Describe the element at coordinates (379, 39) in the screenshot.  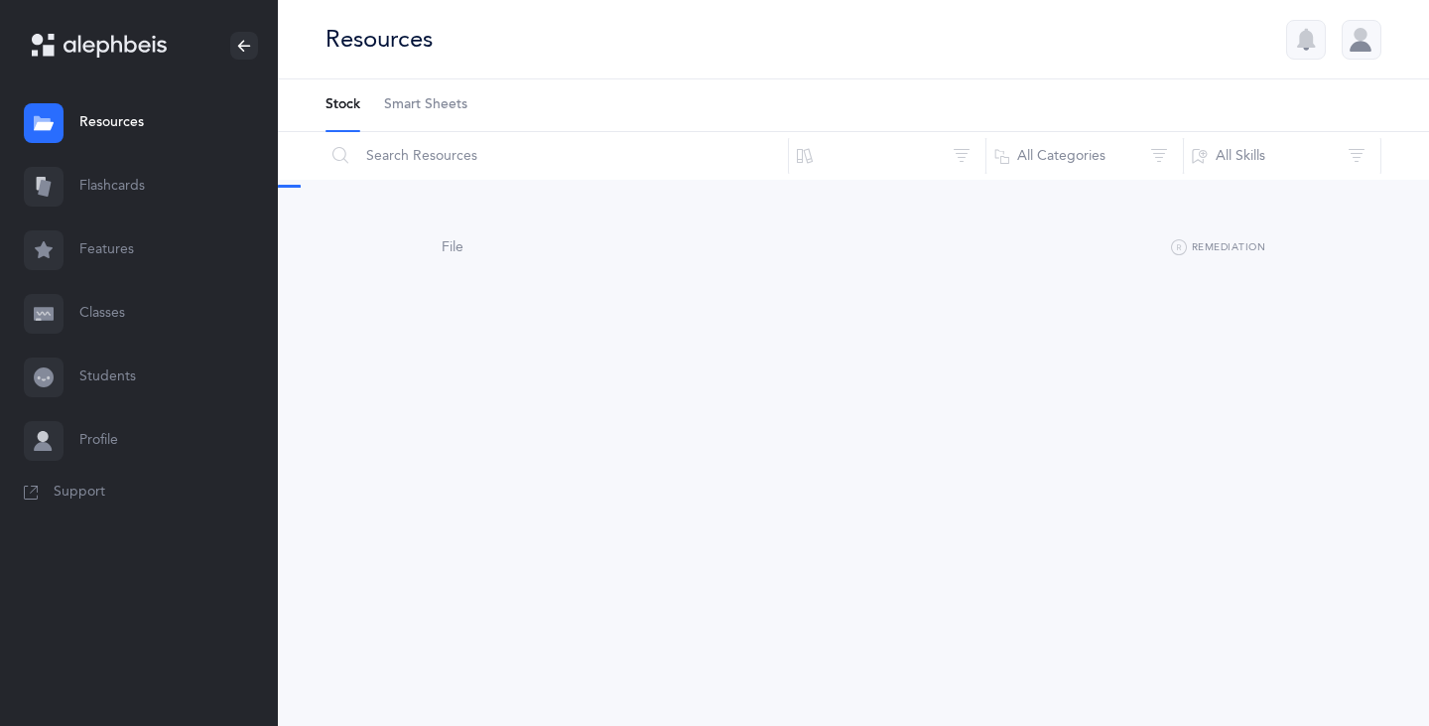
I see `div: Resources` at that location.